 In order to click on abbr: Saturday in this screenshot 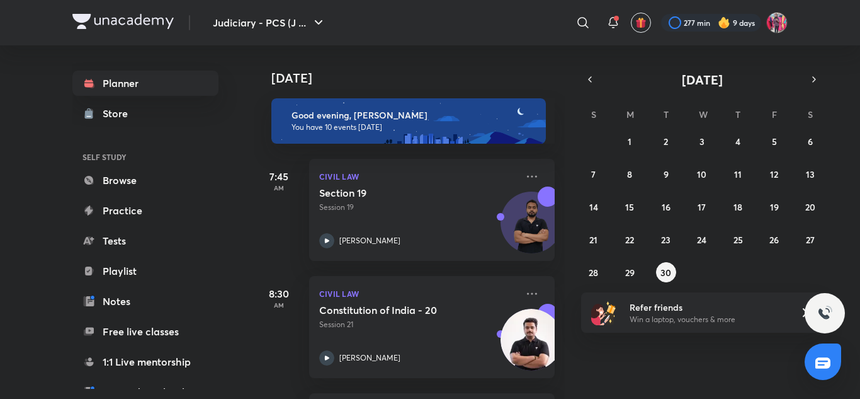, I will do `click(810, 114)`.